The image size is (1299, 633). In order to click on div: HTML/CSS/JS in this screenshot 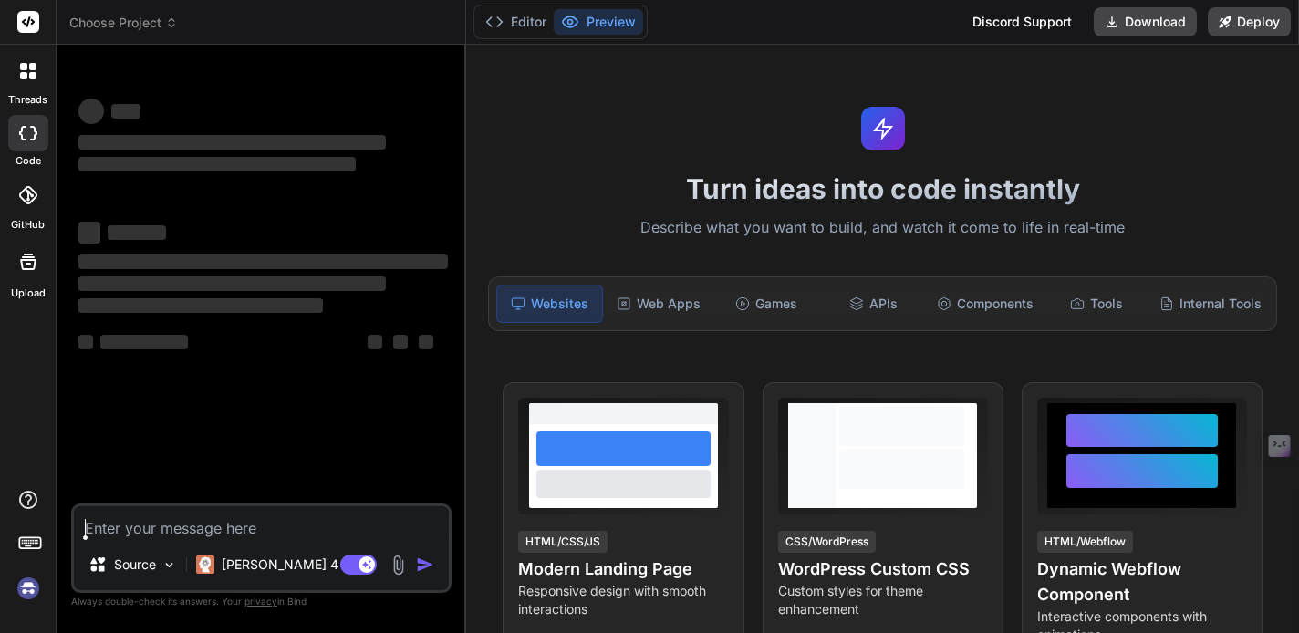, I will do `click(563, 542)`.